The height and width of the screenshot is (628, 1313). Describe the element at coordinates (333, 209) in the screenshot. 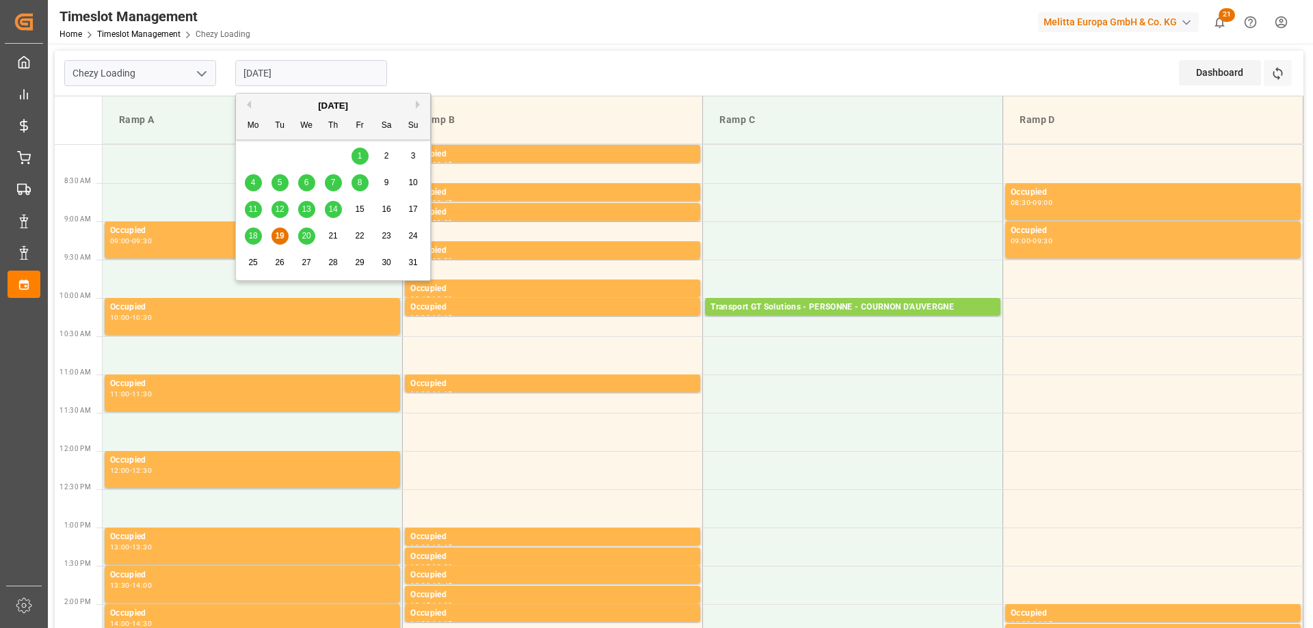

I see `div: month 2025-08` at that location.